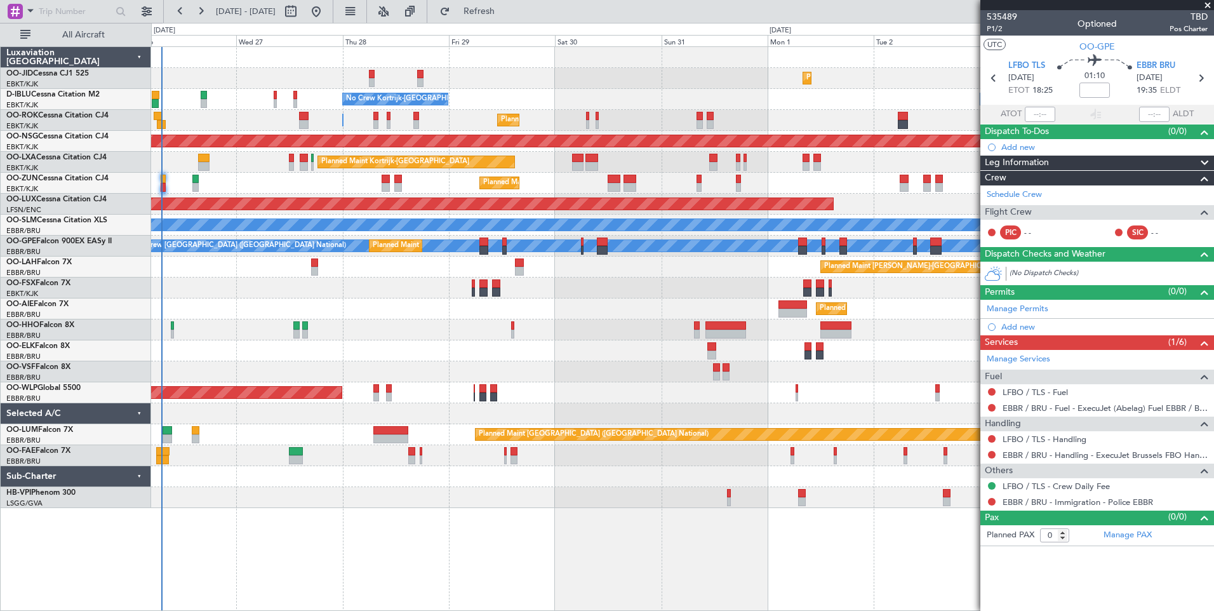 The width and height of the screenshot is (1214, 611). I want to click on span: ALDT, so click(1183, 114).